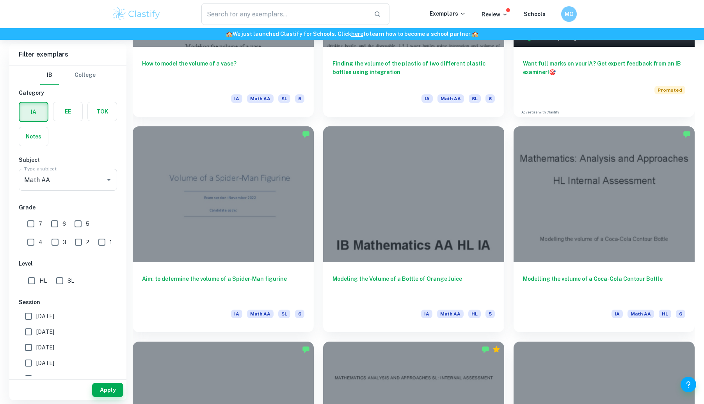 This screenshot has height=404, width=704. What do you see at coordinates (68, 55) in the screenshot?
I see `h6: Filter exemplars` at bounding box center [68, 55].